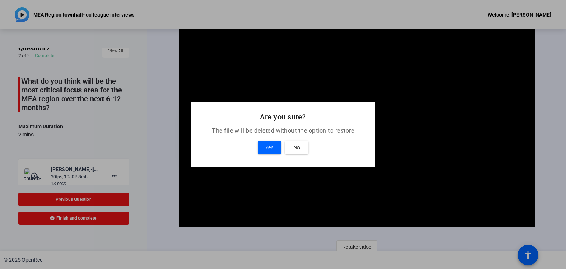 The width and height of the screenshot is (566, 269). Describe the element at coordinates (283, 117) in the screenshot. I see `h2: Are you sure?` at that location.